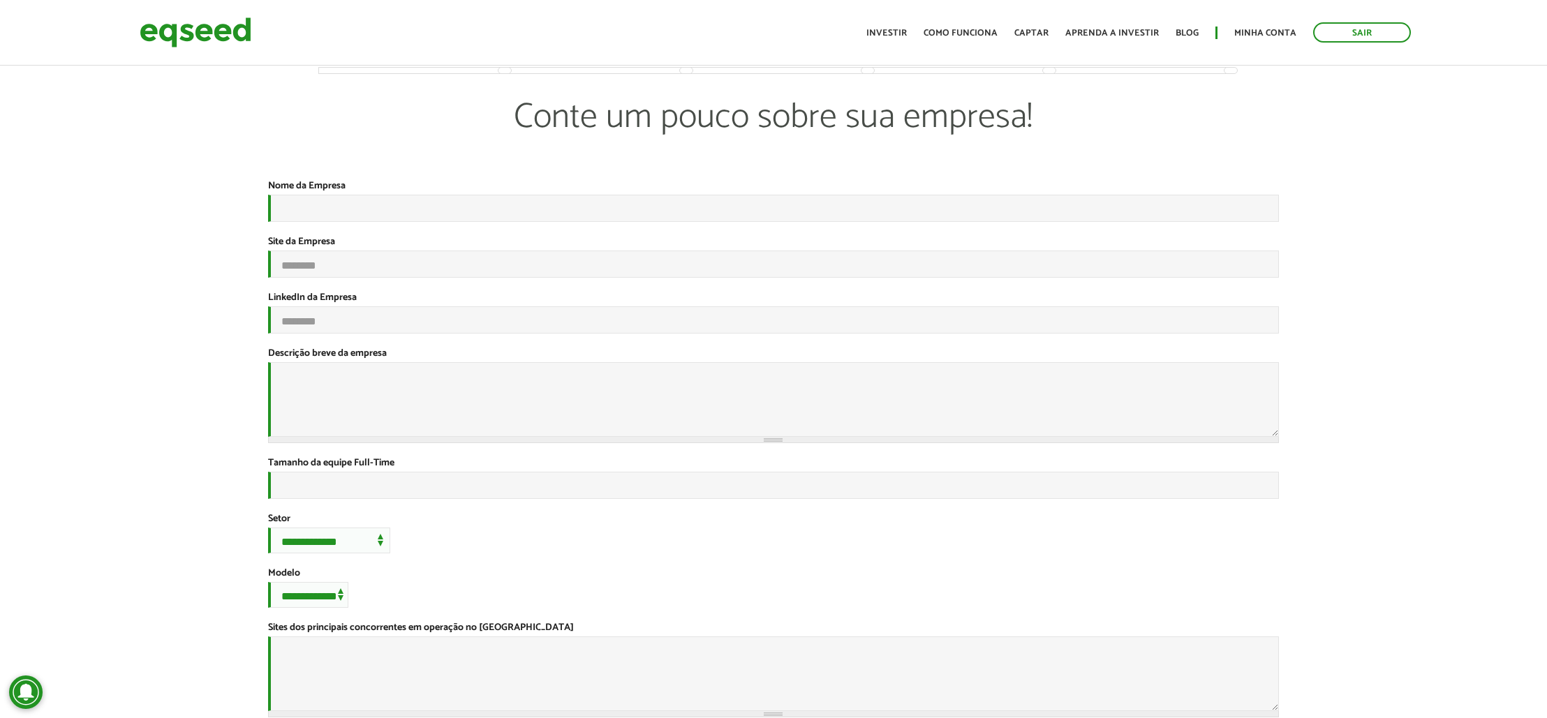  I want to click on a: Sair, so click(1362, 32).